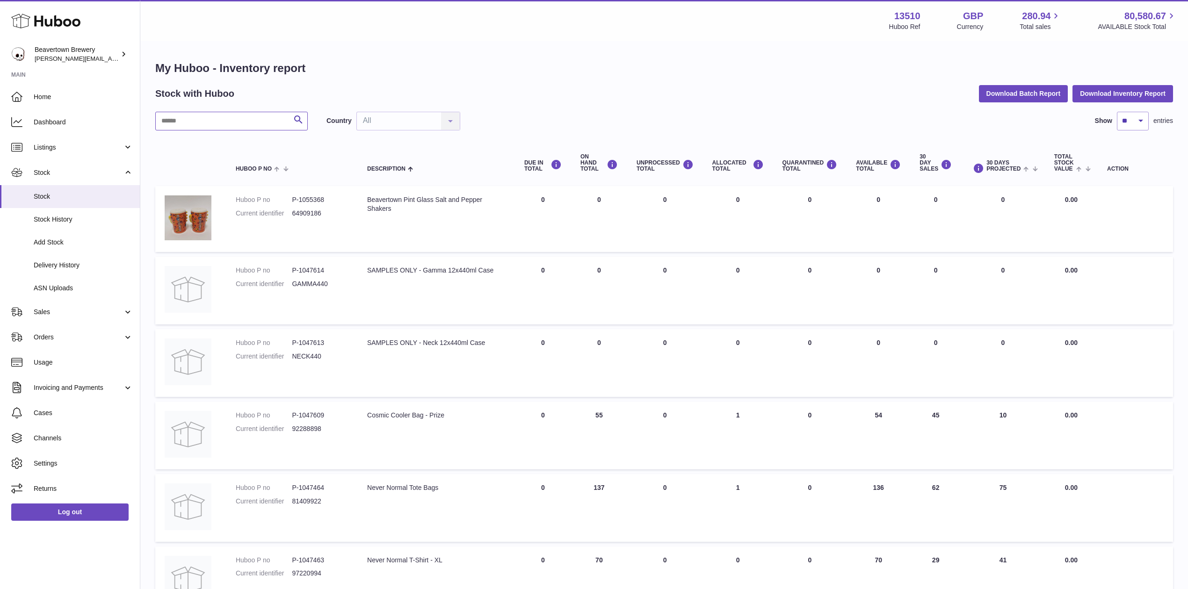 This screenshot has height=589, width=1188. What do you see at coordinates (599, 508) in the screenshot?
I see `td: 137` at bounding box center [599, 508].